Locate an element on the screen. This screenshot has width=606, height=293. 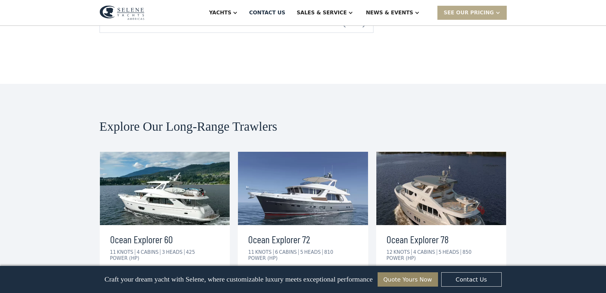
a: Contact Us is located at coordinates (472, 279).